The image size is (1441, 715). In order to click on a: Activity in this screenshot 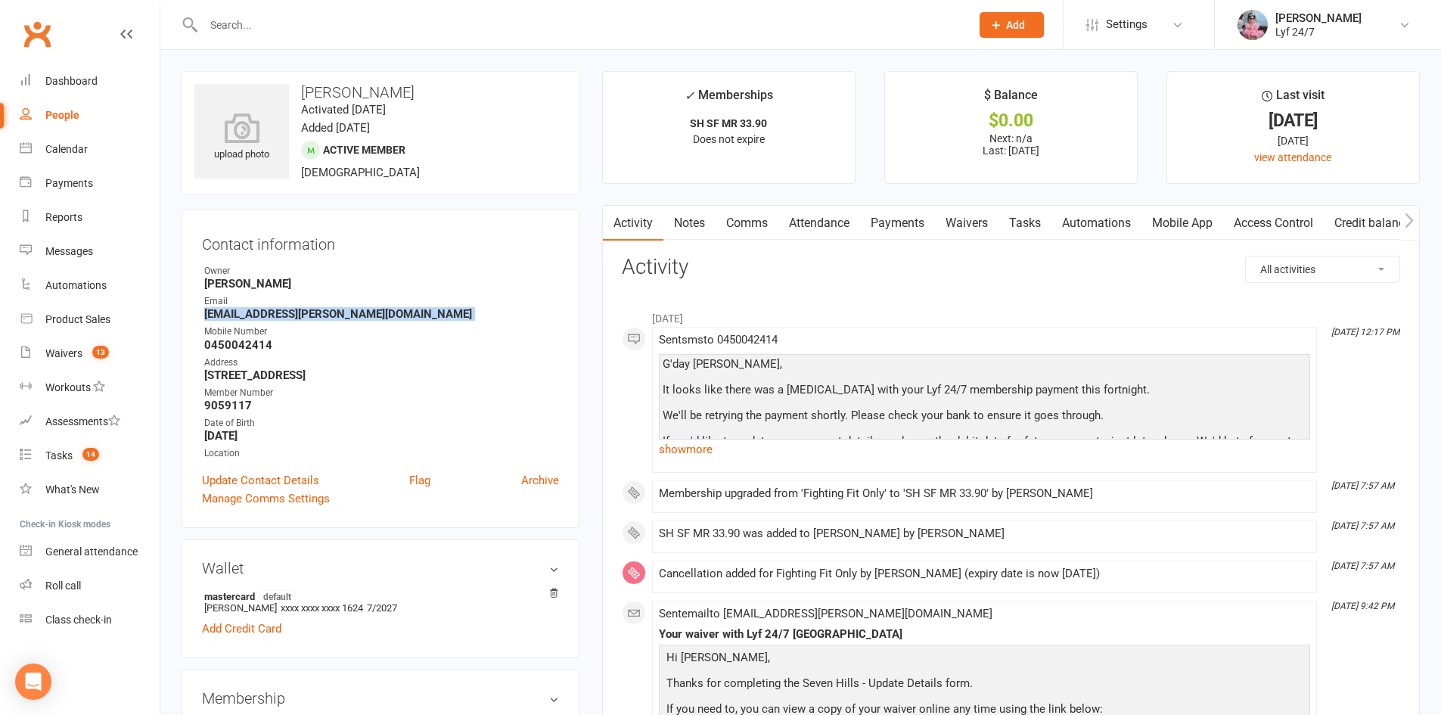, I will do `click(633, 223)`.